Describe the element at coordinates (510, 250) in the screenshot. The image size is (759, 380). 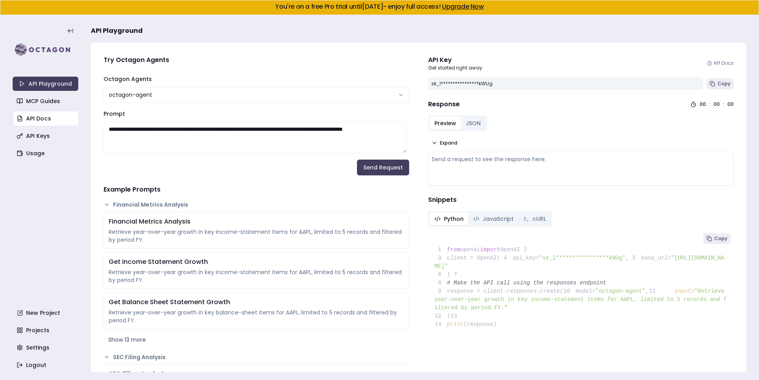
I see `span: OpenAI` at that location.